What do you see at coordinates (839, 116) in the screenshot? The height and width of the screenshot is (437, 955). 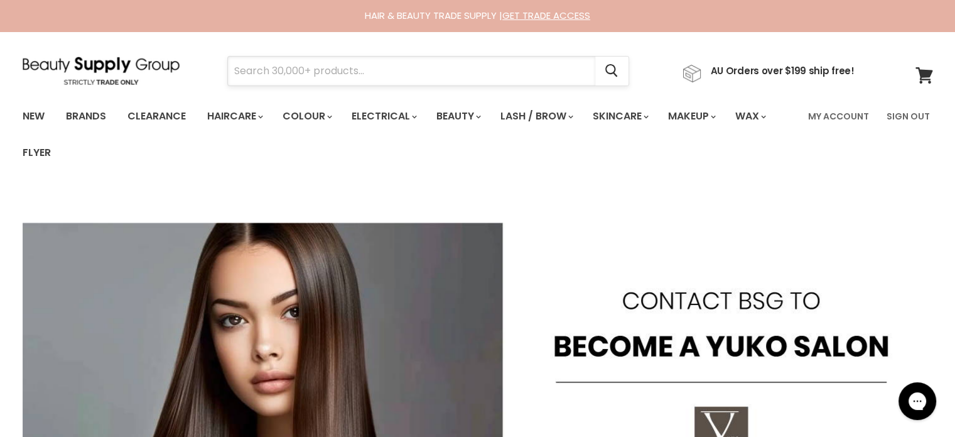 I see `a: My Account` at bounding box center [839, 116].